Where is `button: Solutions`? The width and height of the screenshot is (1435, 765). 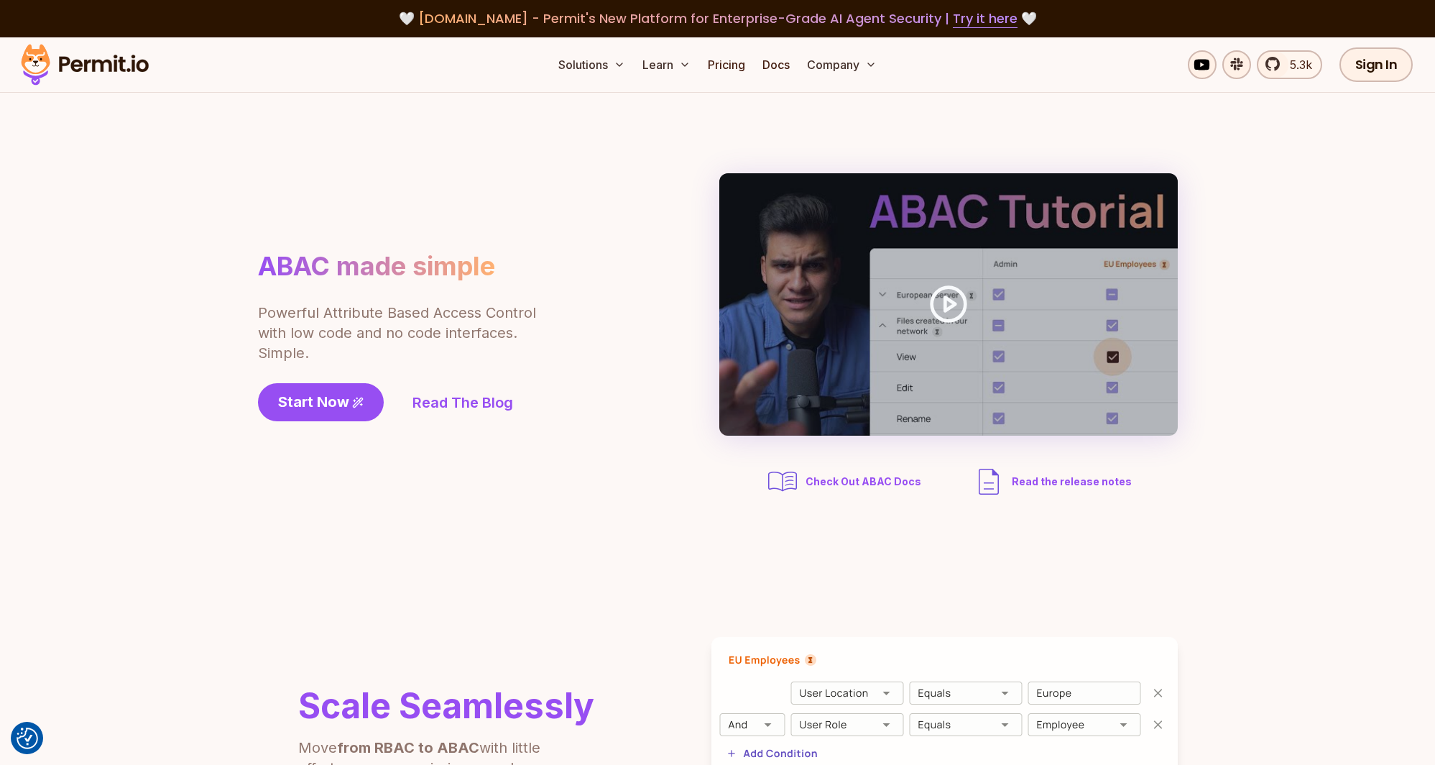 button: Solutions is located at coordinates (591, 65).